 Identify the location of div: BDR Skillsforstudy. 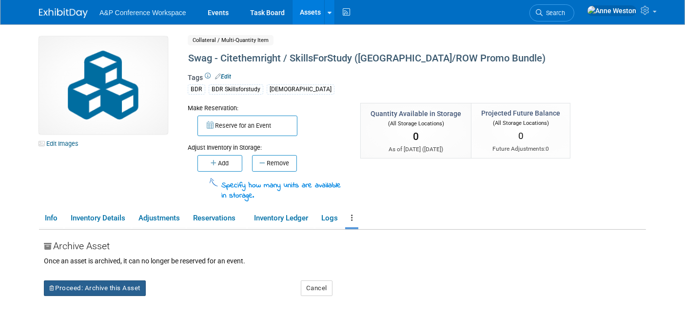
(236, 89).